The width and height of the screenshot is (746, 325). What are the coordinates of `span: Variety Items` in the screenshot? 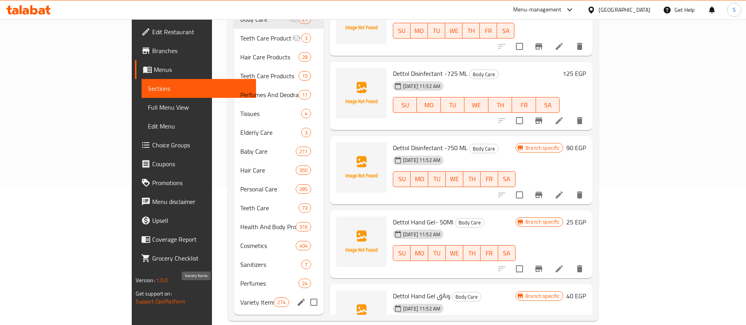 It's located at (257, 302).